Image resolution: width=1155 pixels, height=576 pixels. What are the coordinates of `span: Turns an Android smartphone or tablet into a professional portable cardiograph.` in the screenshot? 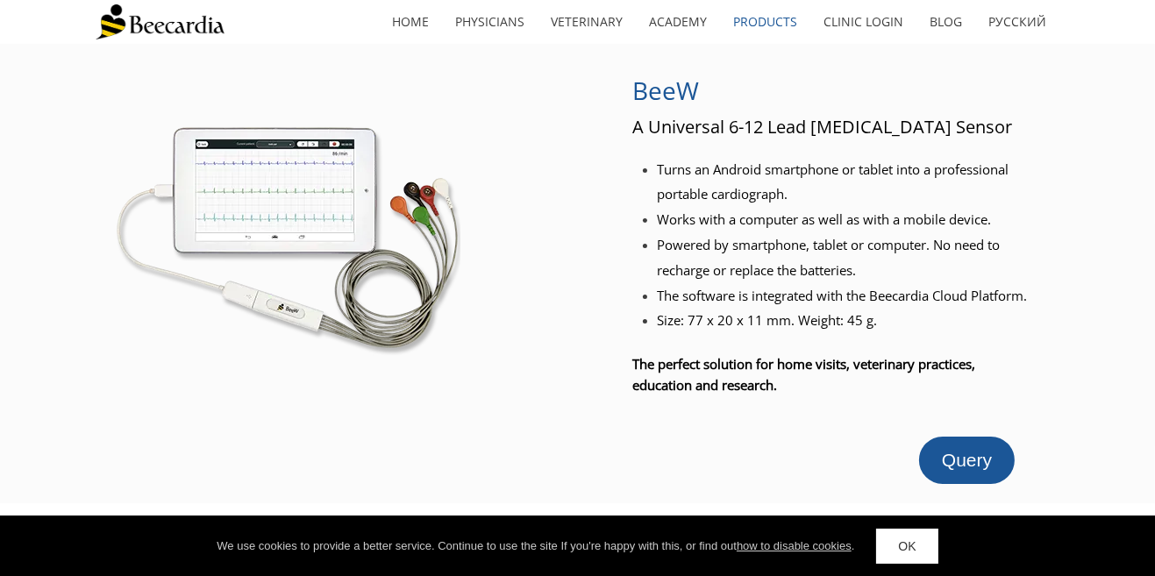 It's located at (833, 181).